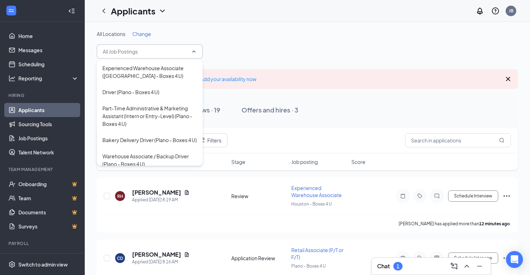 The image size is (530, 275). What do you see at coordinates (48, 124) in the screenshot?
I see `a: Sourcing Tools` at bounding box center [48, 124].